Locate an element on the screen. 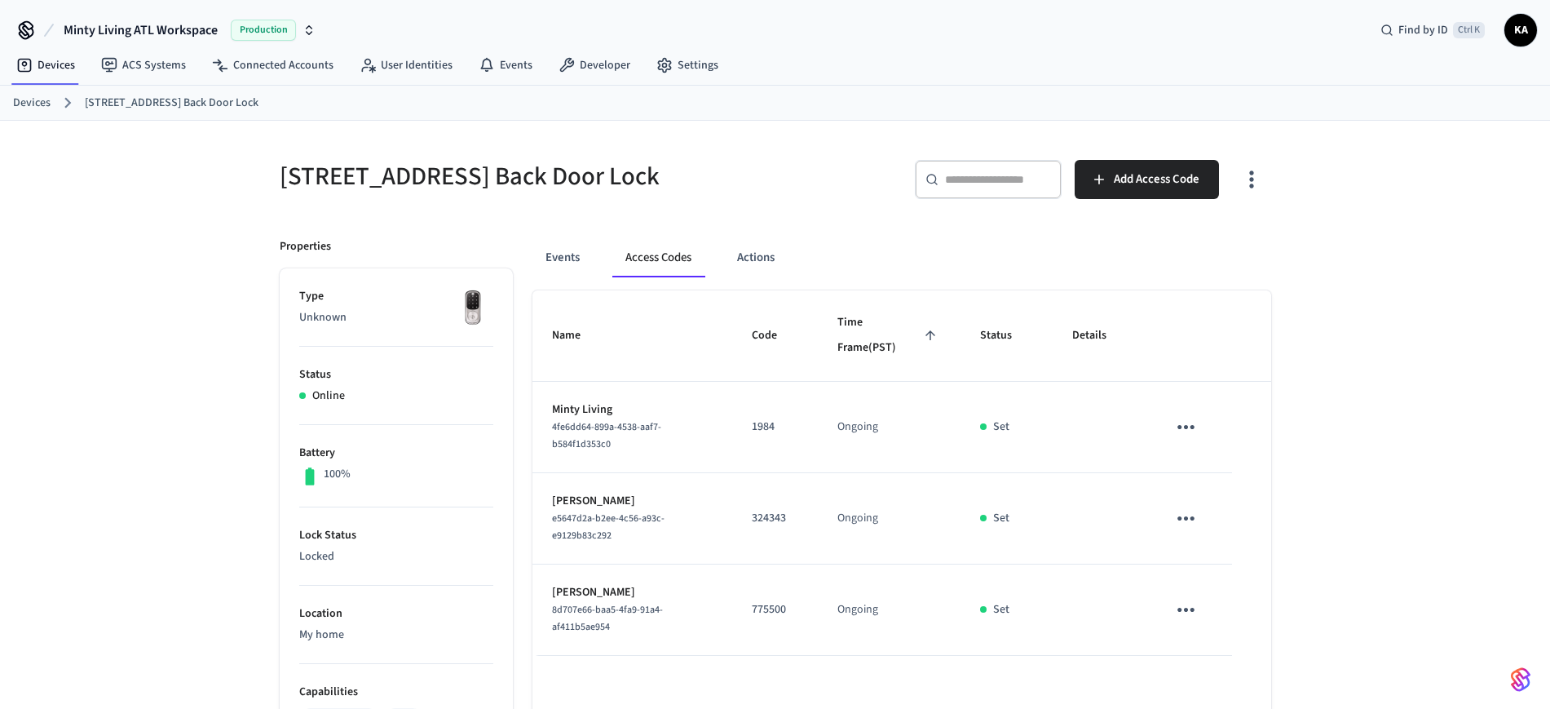 This screenshot has width=1550, height=709. span: KA is located at coordinates (1521, 30).